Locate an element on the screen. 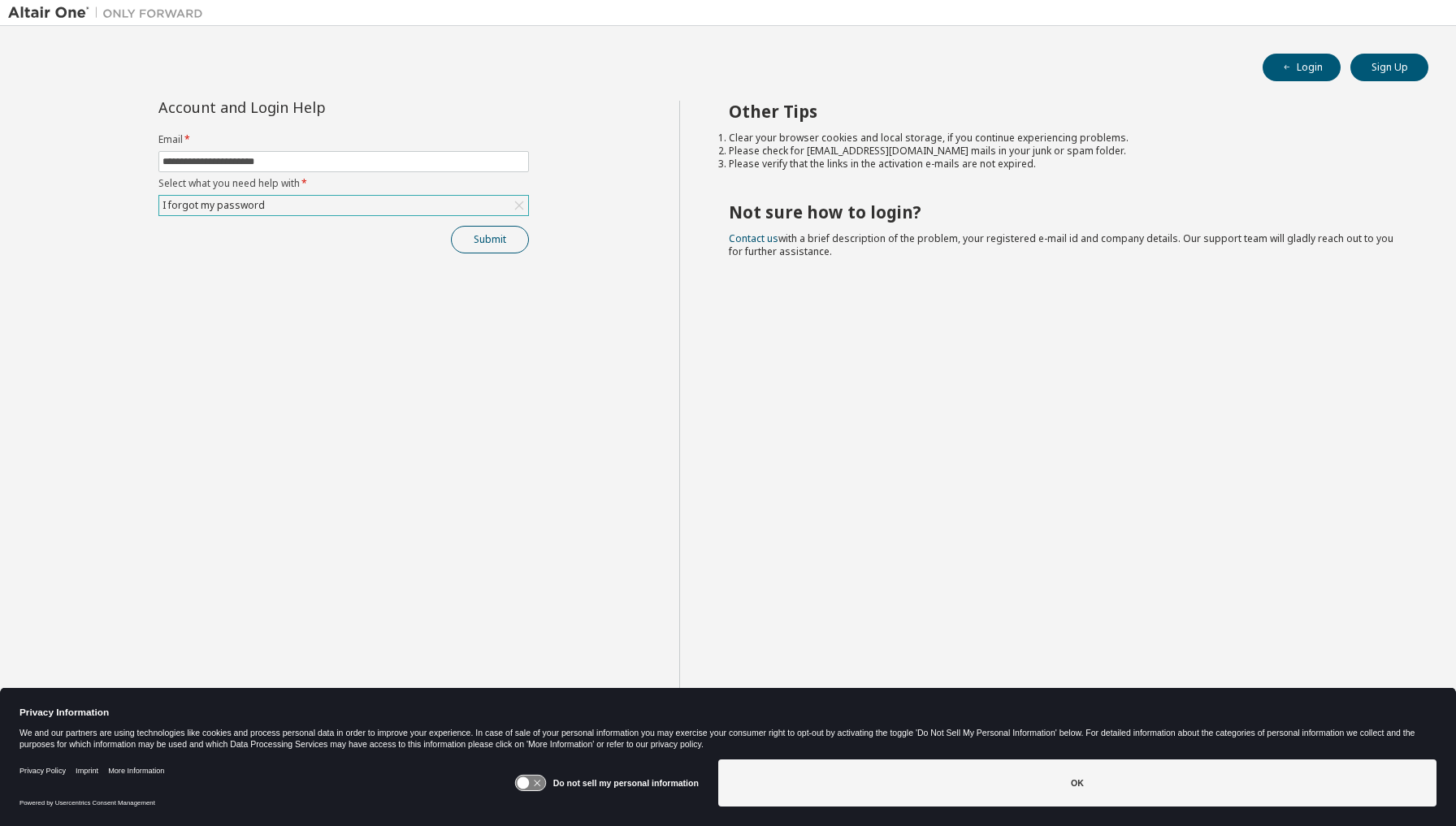 The image size is (1456, 826). button: Login is located at coordinates (1302, 67).